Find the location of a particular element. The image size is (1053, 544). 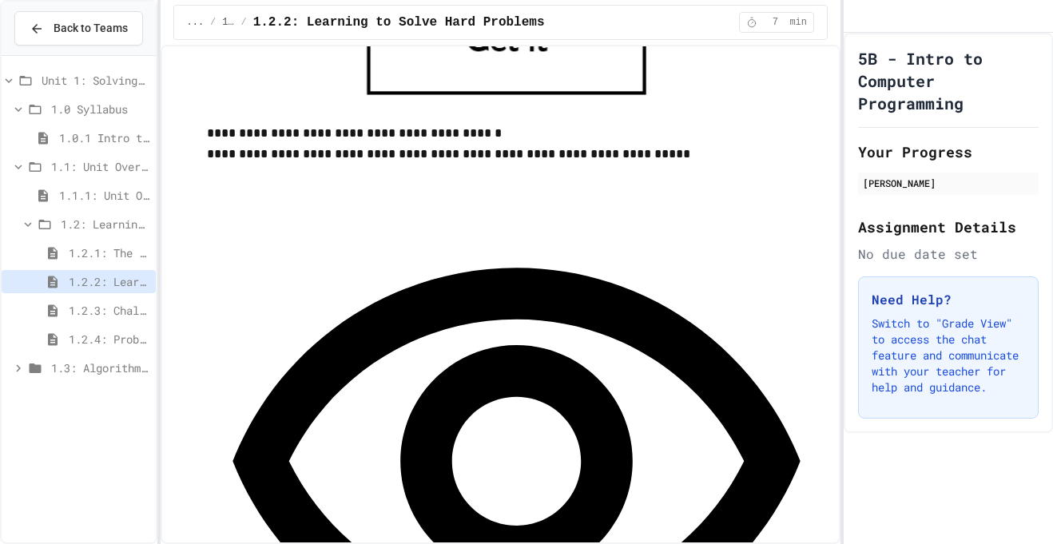

span: 1.2.1: The Growth Mindset is located at coordinates (109, 252).